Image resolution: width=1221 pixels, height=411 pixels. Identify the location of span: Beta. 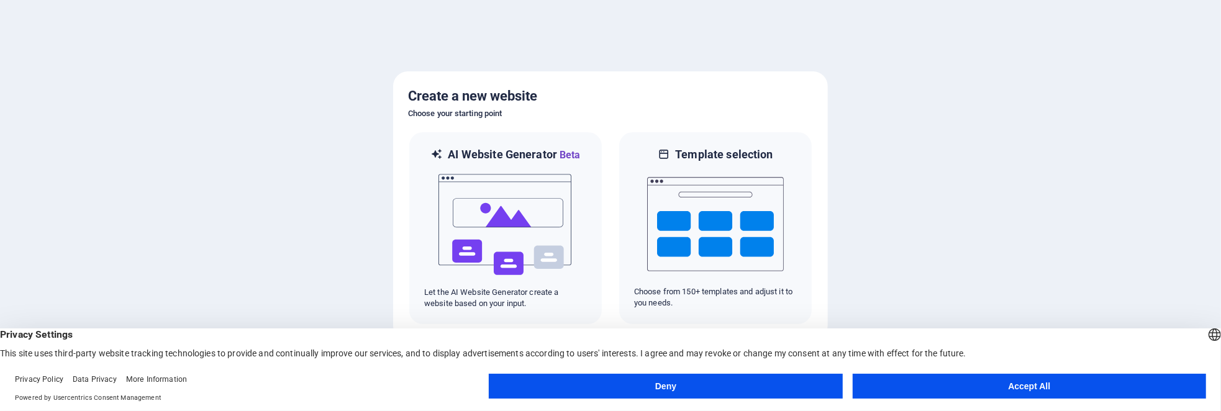
(569, 155).